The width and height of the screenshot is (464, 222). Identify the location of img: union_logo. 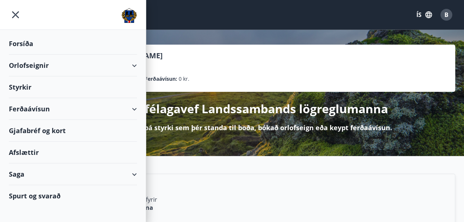
(129, 16).